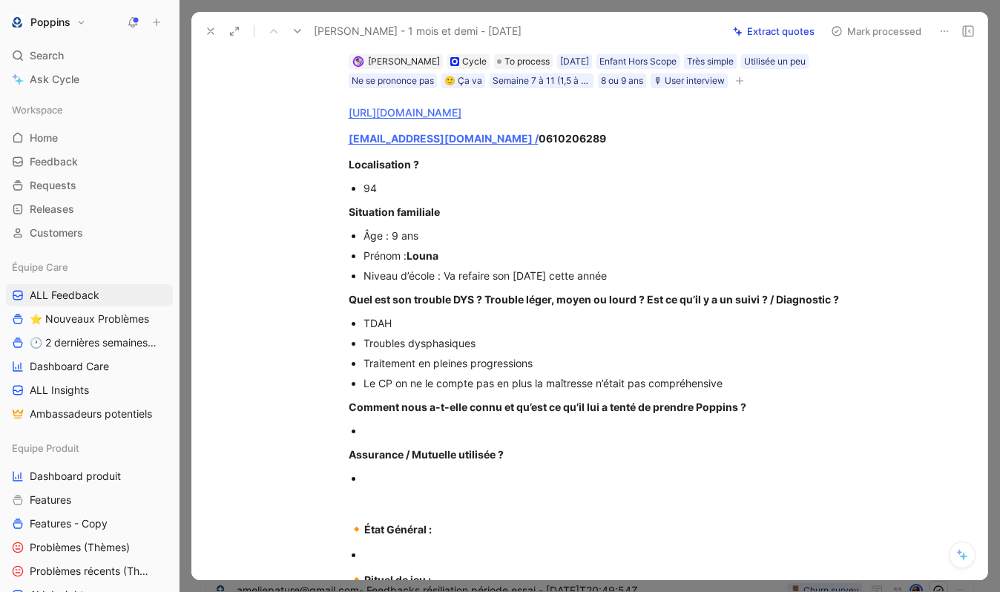 Image resolution: width=1000 pixels, height=592 pixels. Describe the element at coordinates (613, 188) in the screenshot. I see `div: 94` at that location.